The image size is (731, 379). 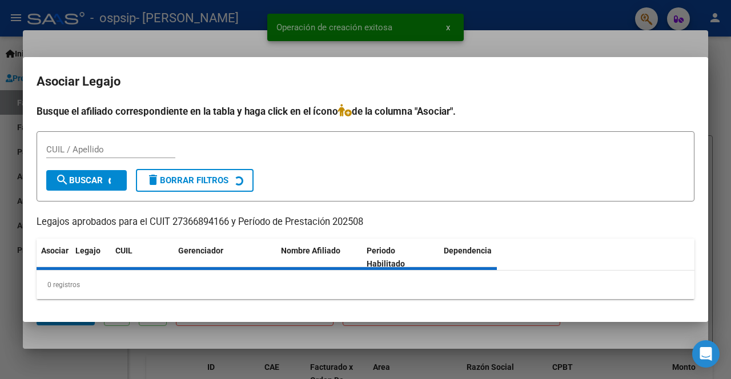 I want to click on datatable-header-cell: Nombre Afiliado, so click(x=319, y=258).